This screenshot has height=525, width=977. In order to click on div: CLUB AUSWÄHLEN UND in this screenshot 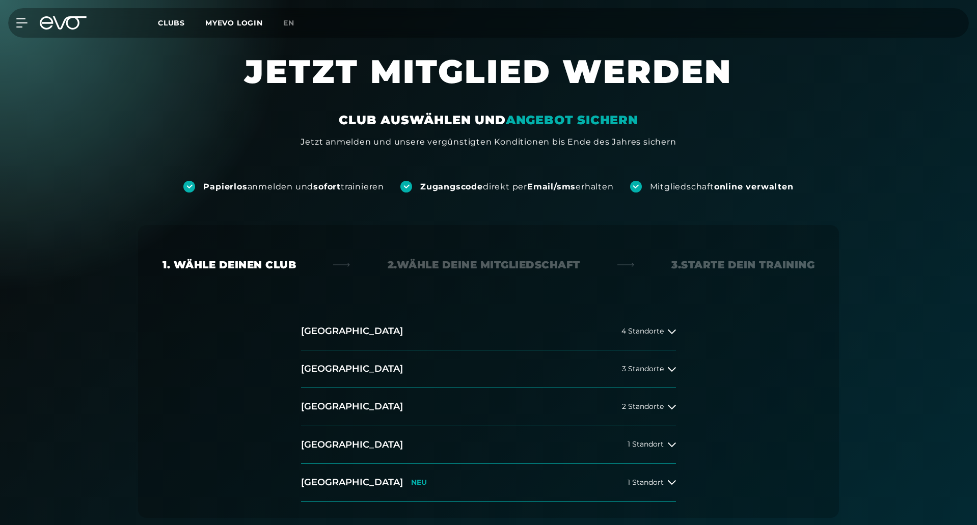, I will do `click(488, 120)`.